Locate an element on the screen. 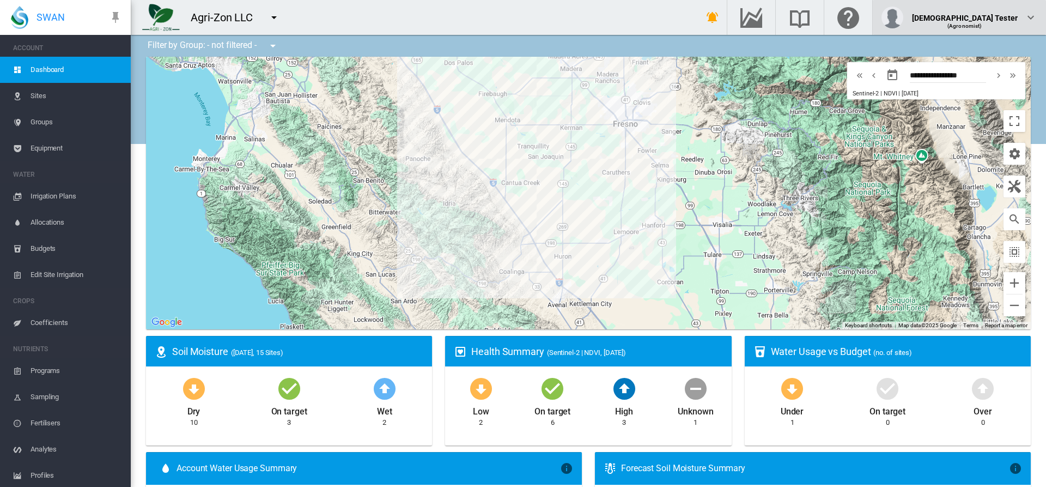 The width and height of the screenshot is (1046, 487). a: Terms is located at coordinates (971, 325).